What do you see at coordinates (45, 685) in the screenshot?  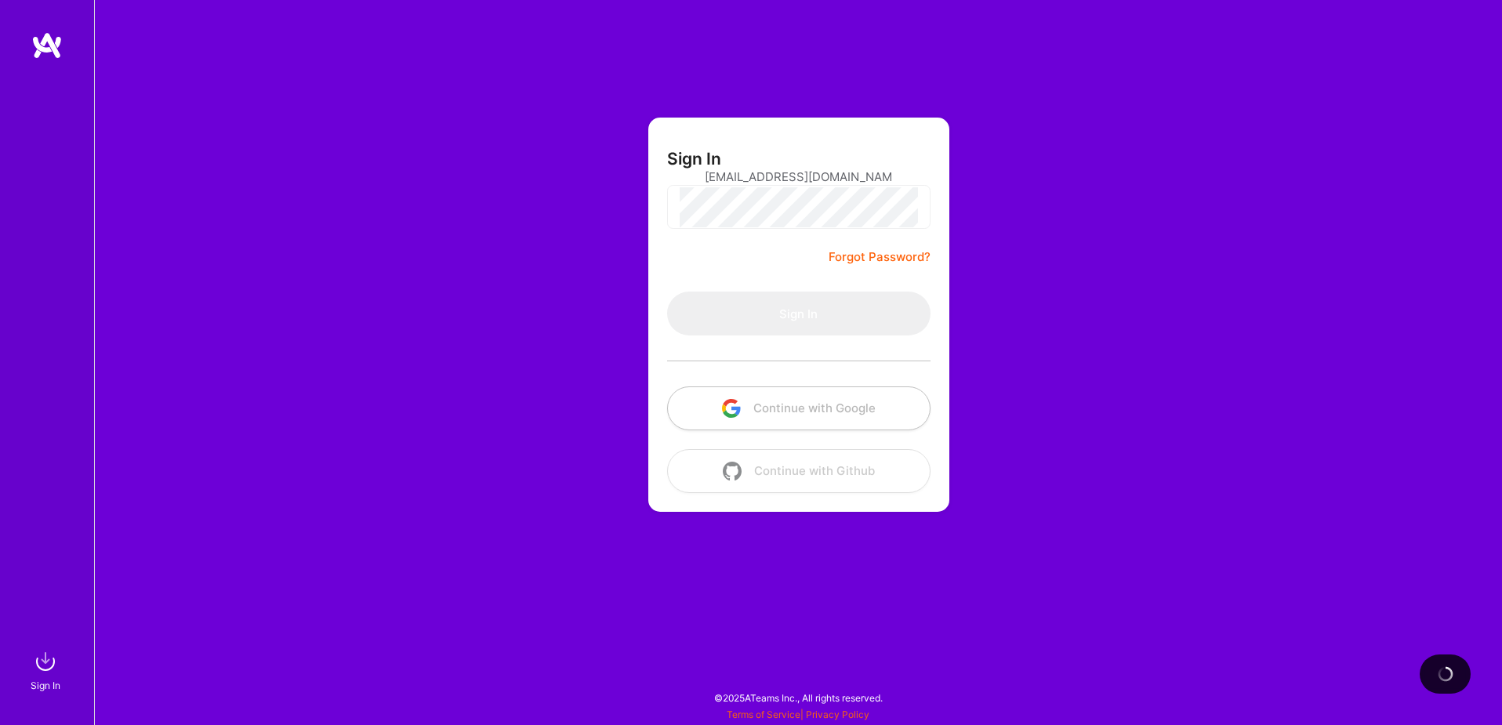 I see `div: Sign In` at bounding box center [45, 685].